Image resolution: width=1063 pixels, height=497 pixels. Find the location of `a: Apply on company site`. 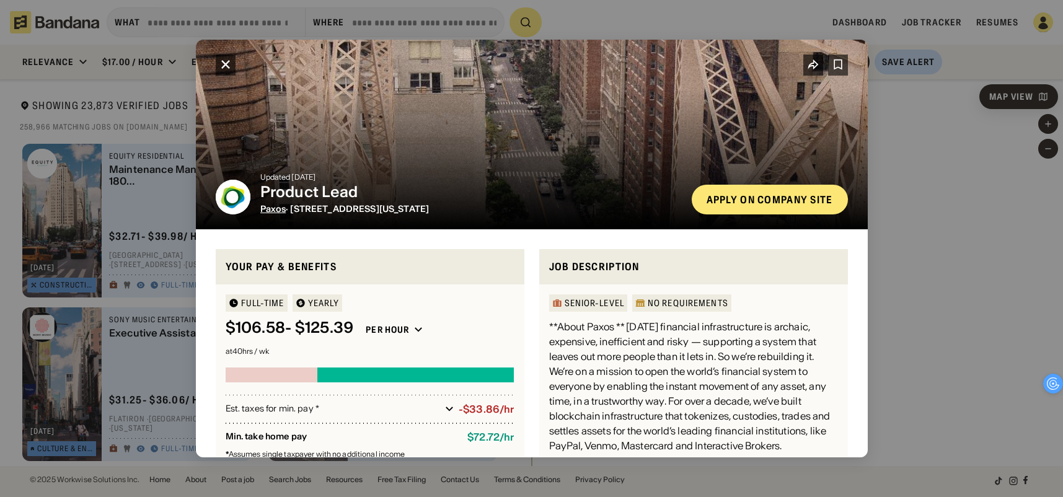

a: Apply on company site is located at coordinates (770, 200).